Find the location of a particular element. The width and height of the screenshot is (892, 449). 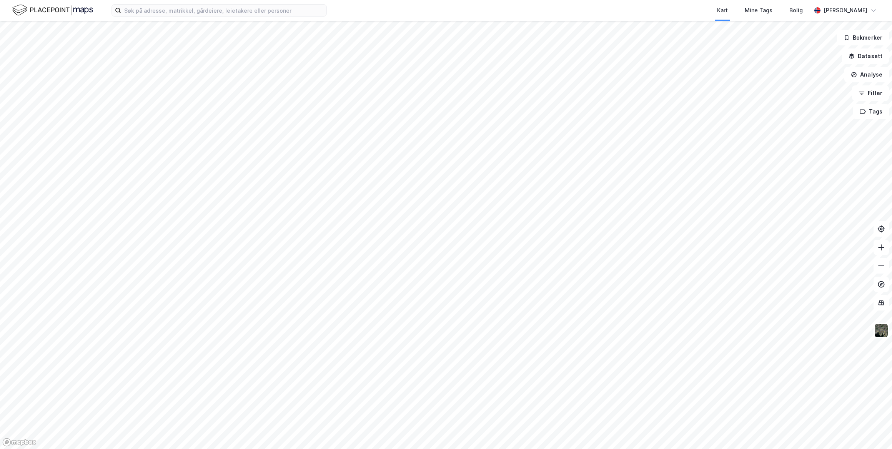

a: Mapbox homepage is located at coordinates (19, 442).